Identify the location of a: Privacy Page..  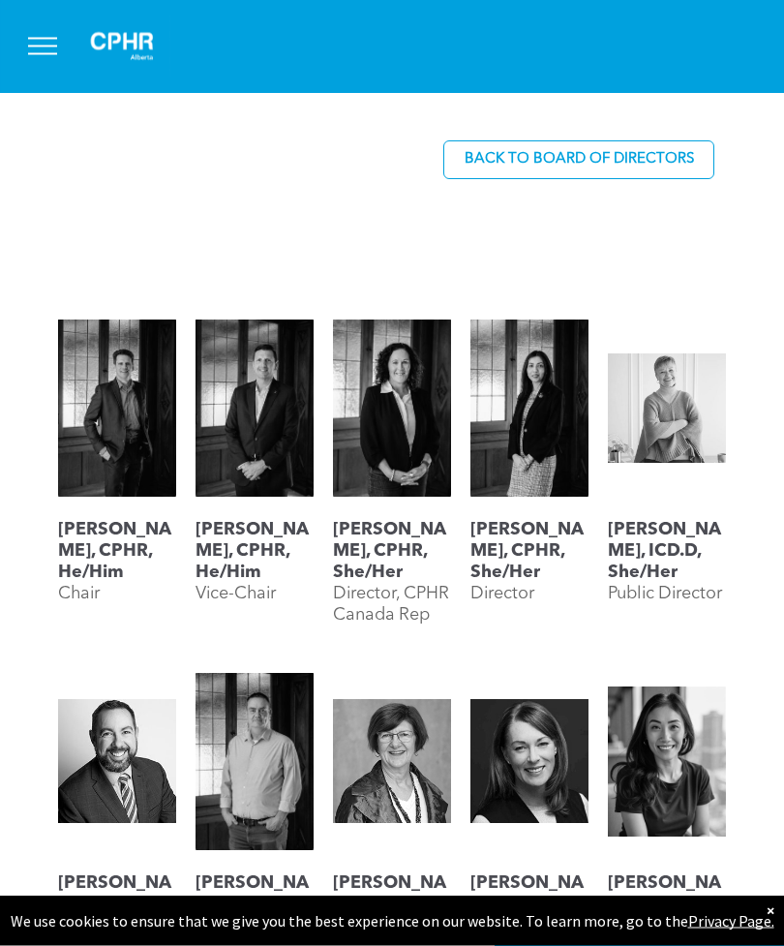
(731, 921).